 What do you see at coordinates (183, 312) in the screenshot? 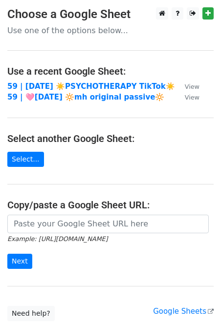
I see `a: Google Sheets` at bounding box center [183, 312].